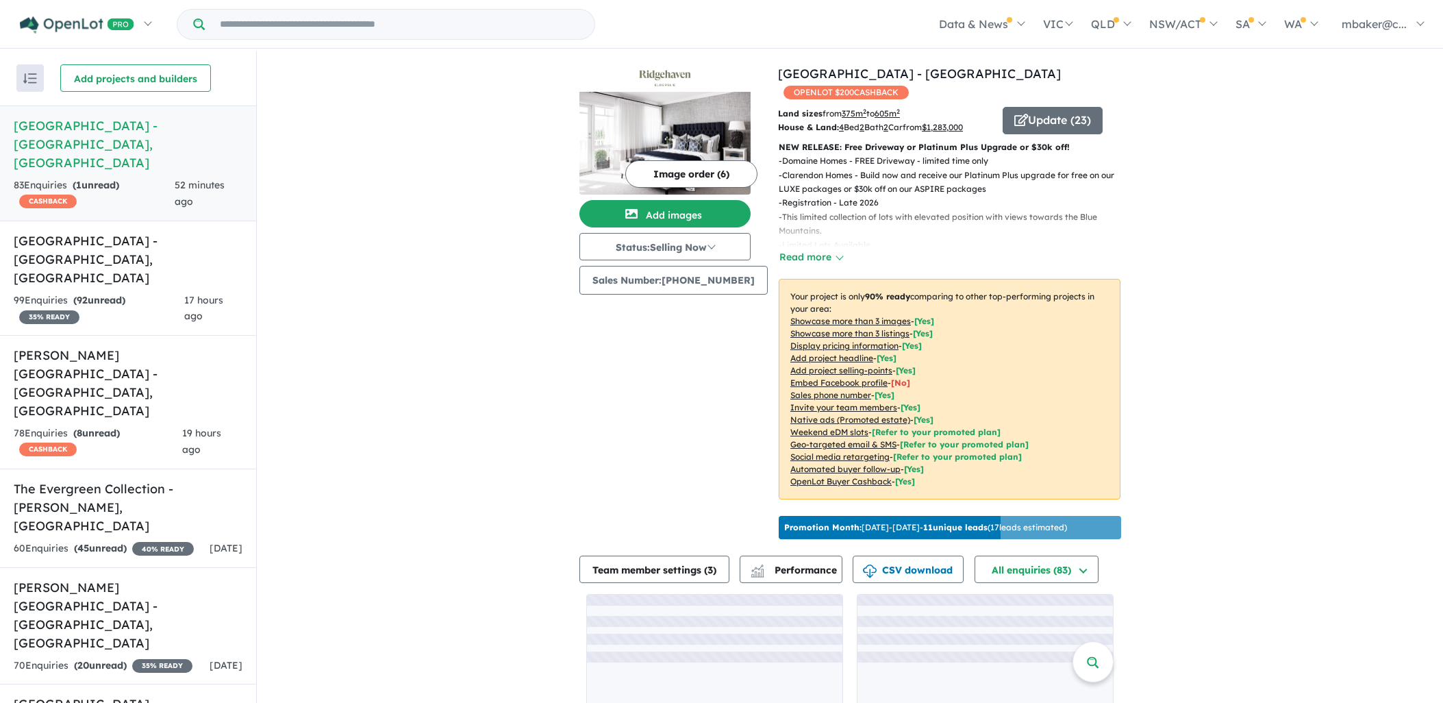 The height and width of the screenshot is (703, 1443). I want to click on button: Team member settings (3), so click(654, 569).